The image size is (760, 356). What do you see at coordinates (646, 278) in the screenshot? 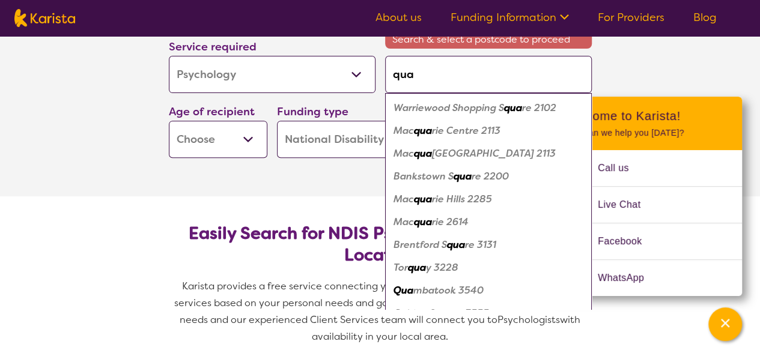
I see `a: Web link opens in a new tab.` at bounding box center [646, 278].